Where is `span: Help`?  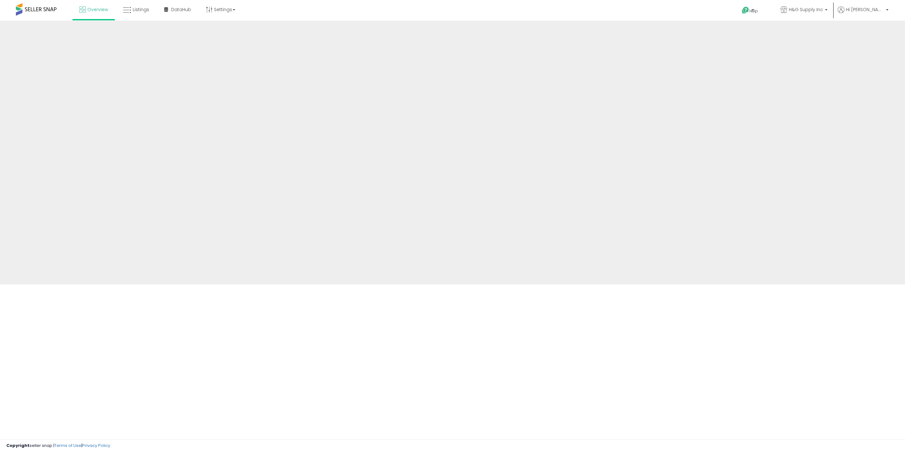 span: Help is located at coordinates (754, 11).